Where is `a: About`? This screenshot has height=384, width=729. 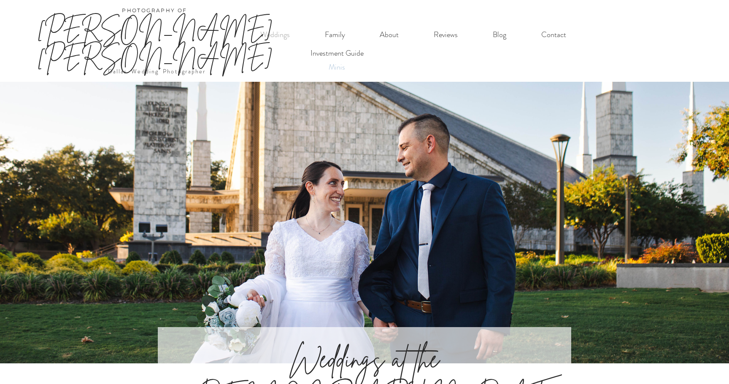
a: About is located at coordinates (389, 35).